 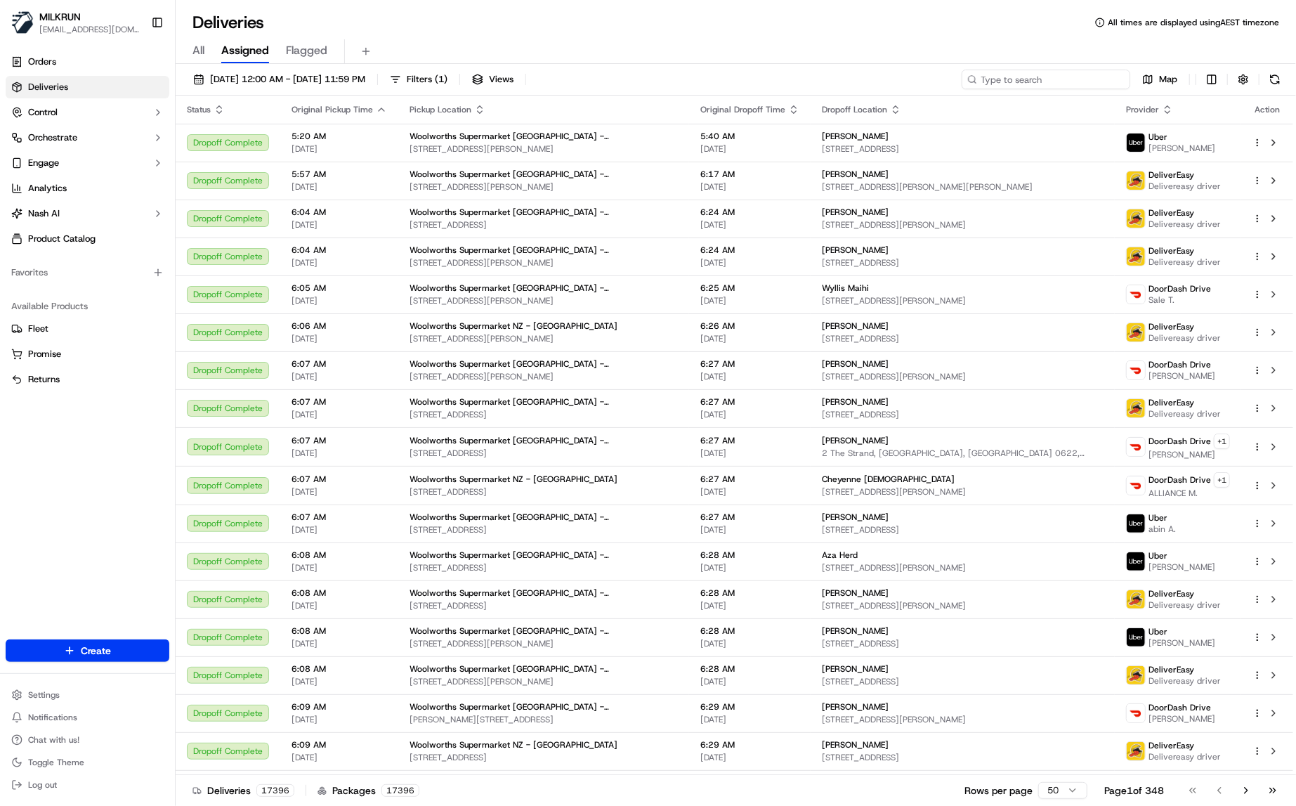 What do you see at coordinates (96, 651) in the screenshot?
I see `span: Create` at bounding box center [96, 651].